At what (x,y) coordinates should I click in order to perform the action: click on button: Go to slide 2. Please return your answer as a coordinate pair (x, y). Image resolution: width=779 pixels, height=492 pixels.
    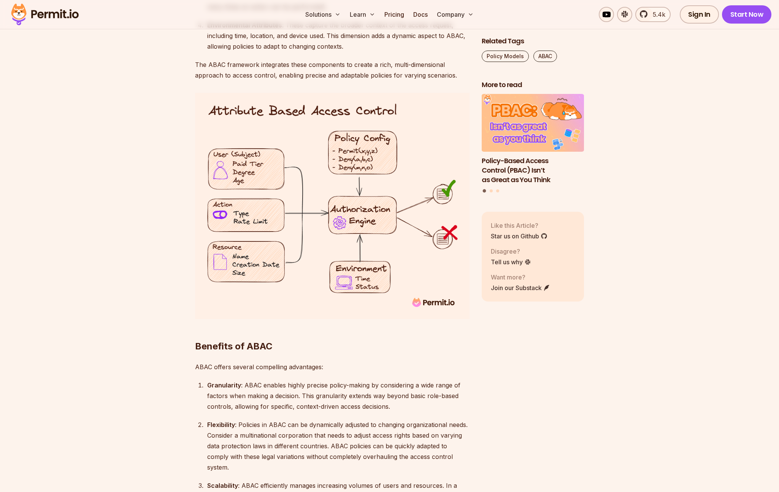
    Looking at the image, I should click on (491, 191).